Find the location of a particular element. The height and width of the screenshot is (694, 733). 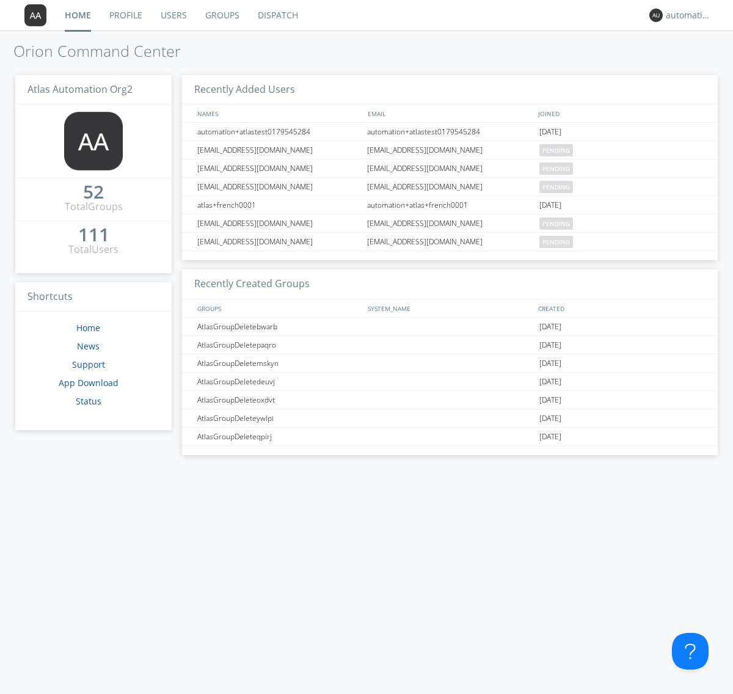

div: Total Groups is located at coordinates (94, 207).